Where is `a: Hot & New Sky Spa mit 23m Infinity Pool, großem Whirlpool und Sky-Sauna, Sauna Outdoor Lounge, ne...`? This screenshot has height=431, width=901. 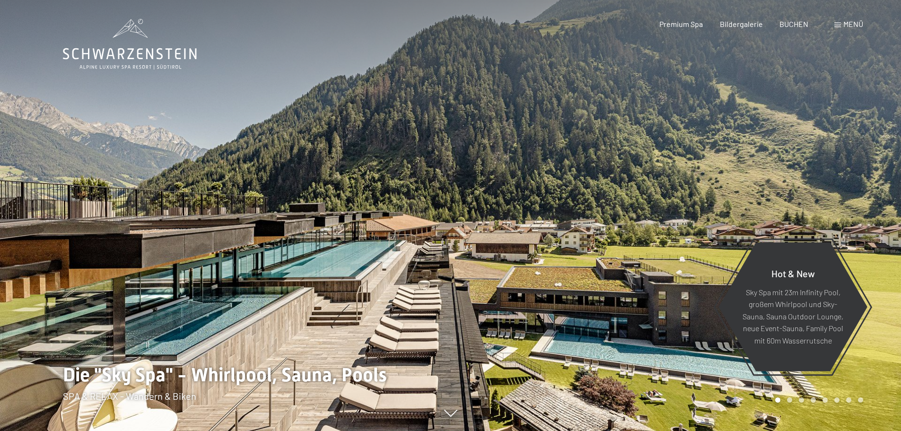 a: Hot & New Sky Spa mit 23m Infinity Pool, großem Whirlpool und Sky-Sauna, Sauna Outdoor Lounge, ne... is located at coordinates (792, 306).